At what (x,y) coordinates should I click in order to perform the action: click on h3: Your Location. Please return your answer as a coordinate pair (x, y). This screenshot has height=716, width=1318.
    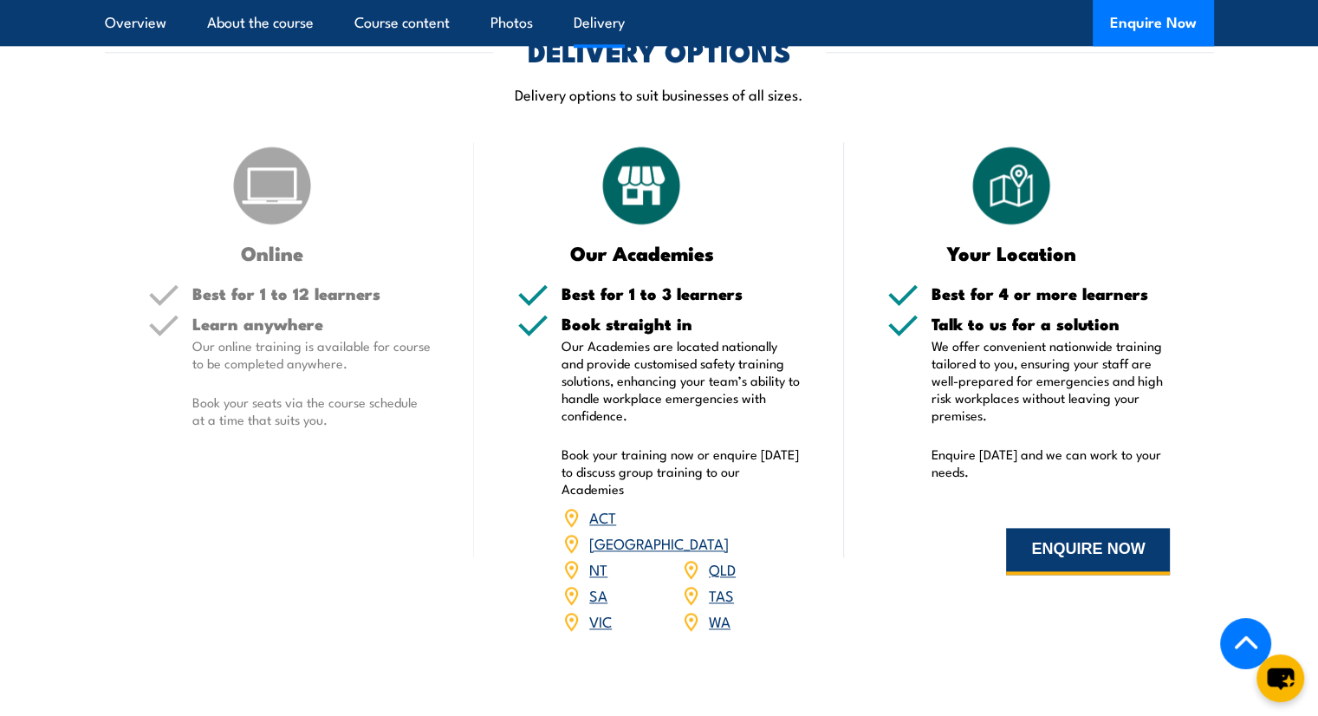
    Looking at the image, I should click on (1011, 252).